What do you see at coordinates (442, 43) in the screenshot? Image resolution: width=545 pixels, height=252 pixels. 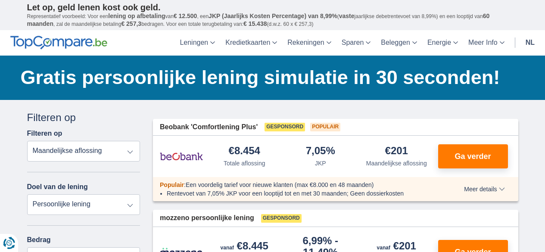 I see `a: Energie` at bounding box center [442, 43].